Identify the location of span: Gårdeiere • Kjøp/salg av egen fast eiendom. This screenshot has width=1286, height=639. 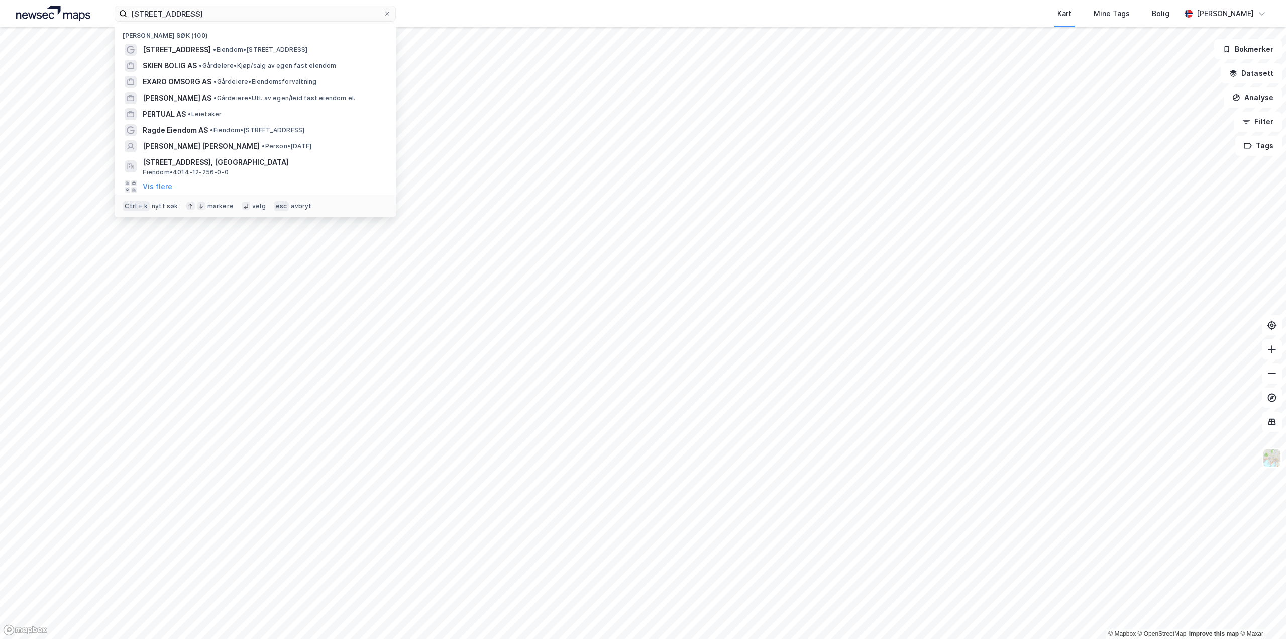
(267, 66).